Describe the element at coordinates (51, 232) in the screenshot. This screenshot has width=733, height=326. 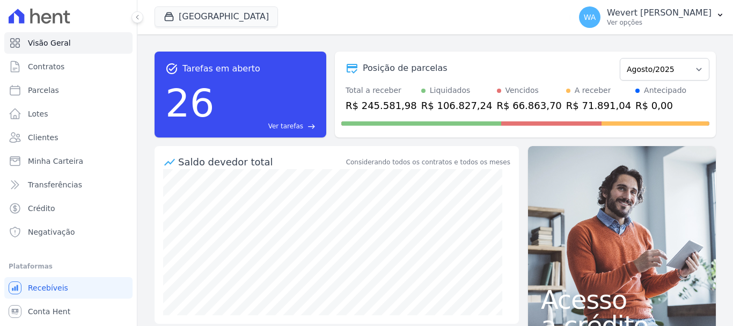
I see `span: Negativação` at that location.